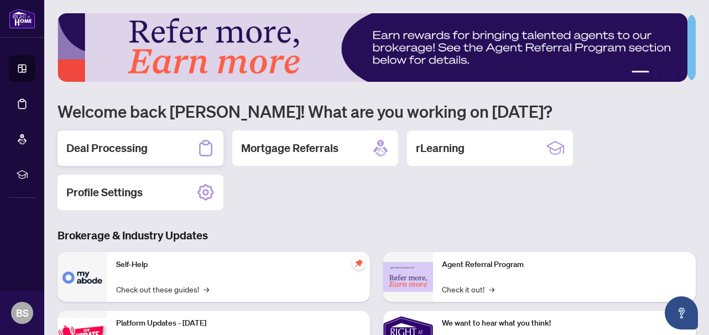 This screenshot has width=709, height=335. What do you see at coordinates (665, 73) in the screenshot?
I see `button: 3` at bounding box center [665, 73].